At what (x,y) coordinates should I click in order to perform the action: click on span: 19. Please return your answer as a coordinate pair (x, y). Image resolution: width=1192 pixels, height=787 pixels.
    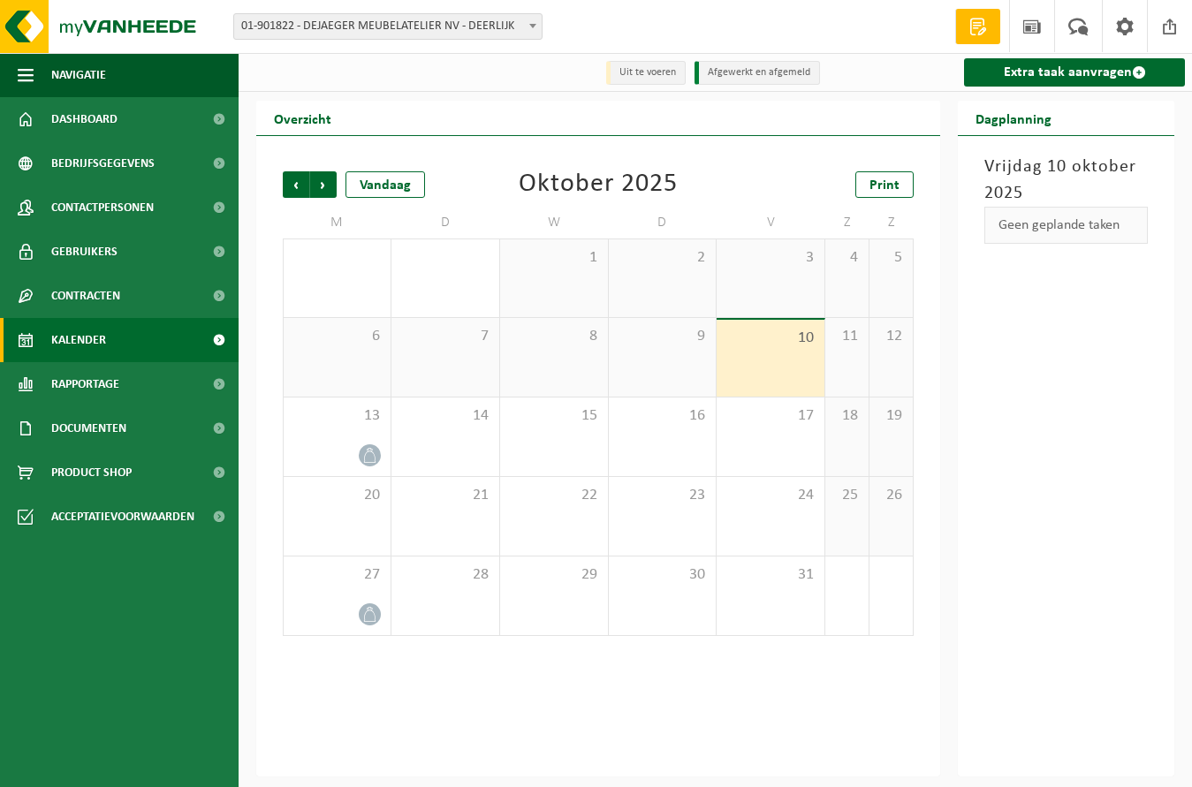
    Looking at the image, I should click on (890, 416).